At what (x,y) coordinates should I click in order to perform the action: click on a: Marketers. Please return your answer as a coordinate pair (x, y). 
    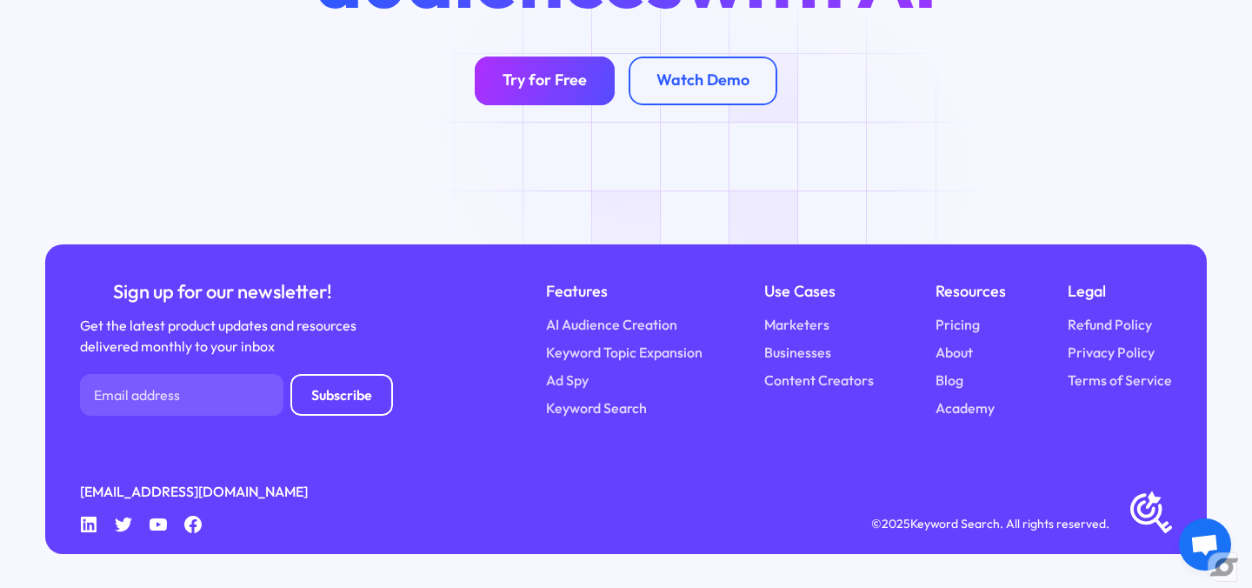
    Looking at the image, I should click on (796, 324).